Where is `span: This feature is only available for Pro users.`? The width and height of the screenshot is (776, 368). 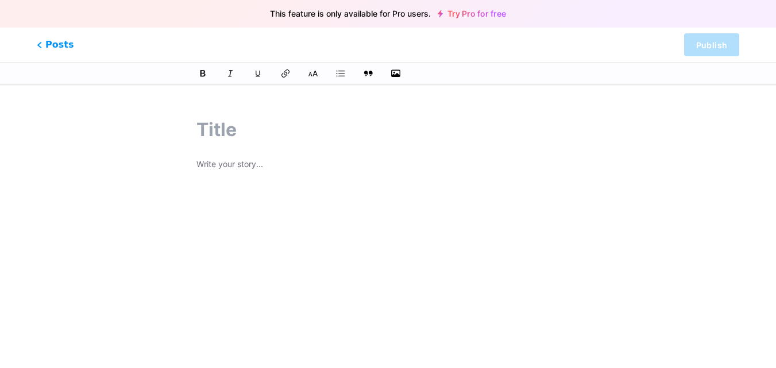 span: This feature is only available for Pro users. is located at coordinates (351, 14).